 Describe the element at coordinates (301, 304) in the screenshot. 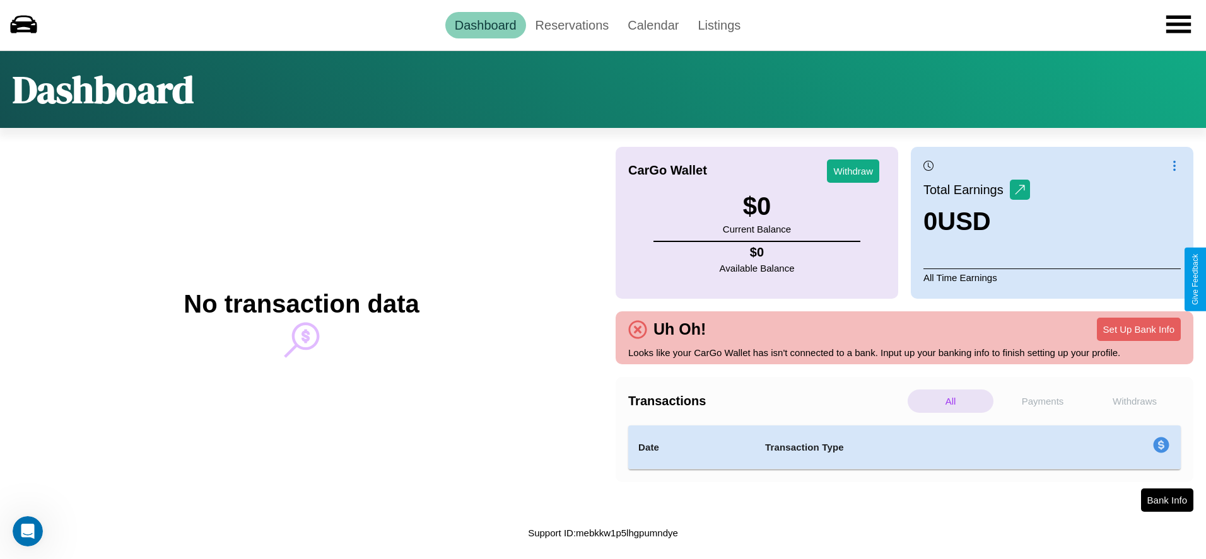

I see `h2: No transaction data` at that location.